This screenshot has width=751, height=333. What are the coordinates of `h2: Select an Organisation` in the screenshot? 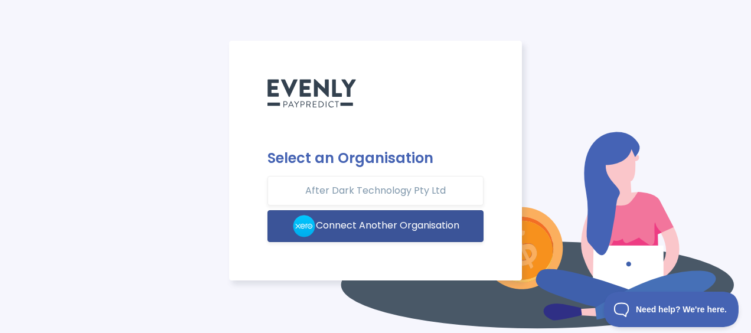 It's located at (375, 158).